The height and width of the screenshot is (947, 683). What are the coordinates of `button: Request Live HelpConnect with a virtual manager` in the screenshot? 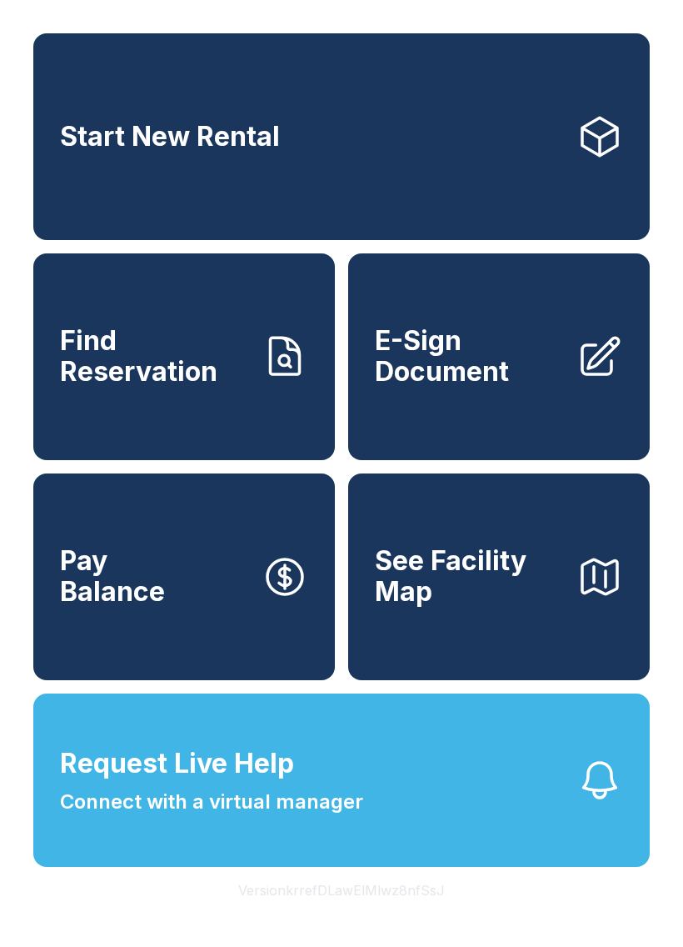 It's located at (342, 780).